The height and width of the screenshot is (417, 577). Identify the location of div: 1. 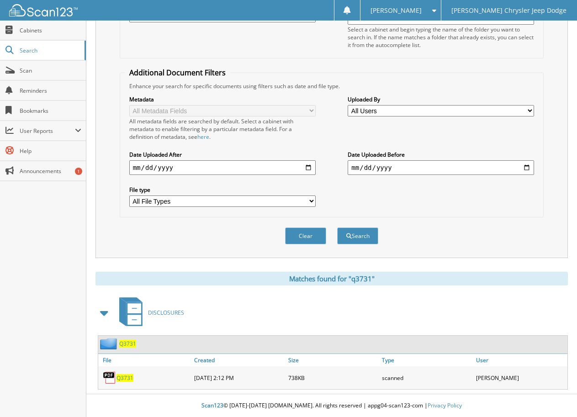
(79, 171).